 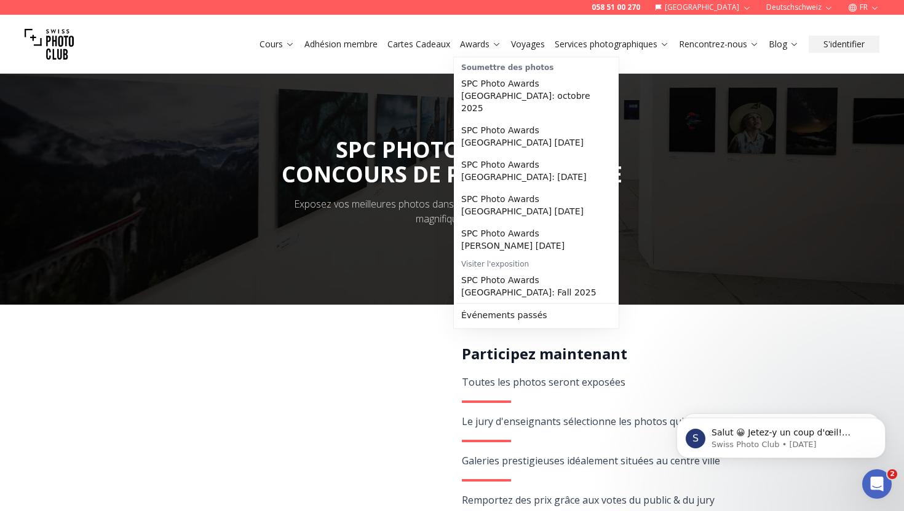 What do you see at coordinates (536, 315) in the screenshot?
I see `a: Événements passés` at bounding box center [536, 315].